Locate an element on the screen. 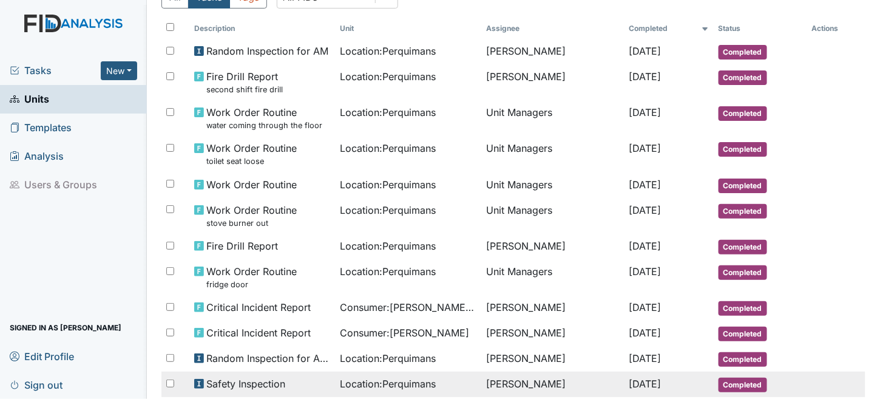 The width and height of the screenshot is (880, 399). span: Random Inspection for Afternoon is located at coordinates (268, 358).